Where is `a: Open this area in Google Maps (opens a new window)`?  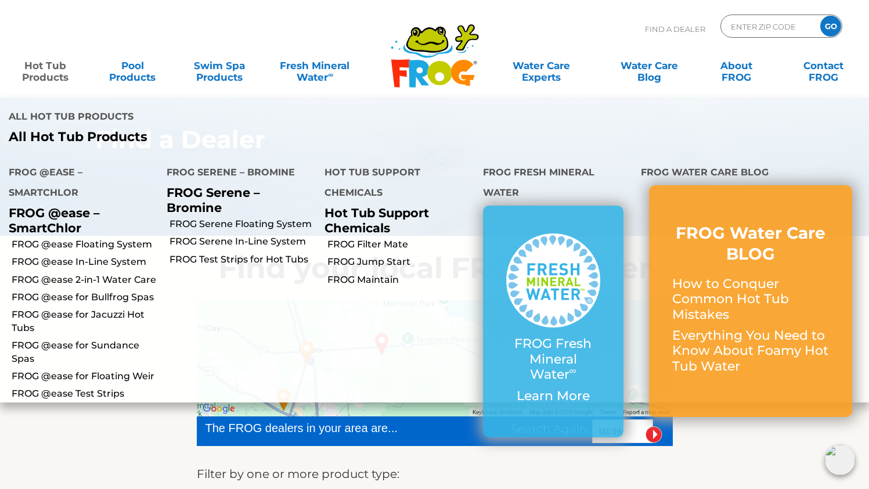
a: Open this area in Google Maps (opens a new window) is located at coordinates (219, 409).